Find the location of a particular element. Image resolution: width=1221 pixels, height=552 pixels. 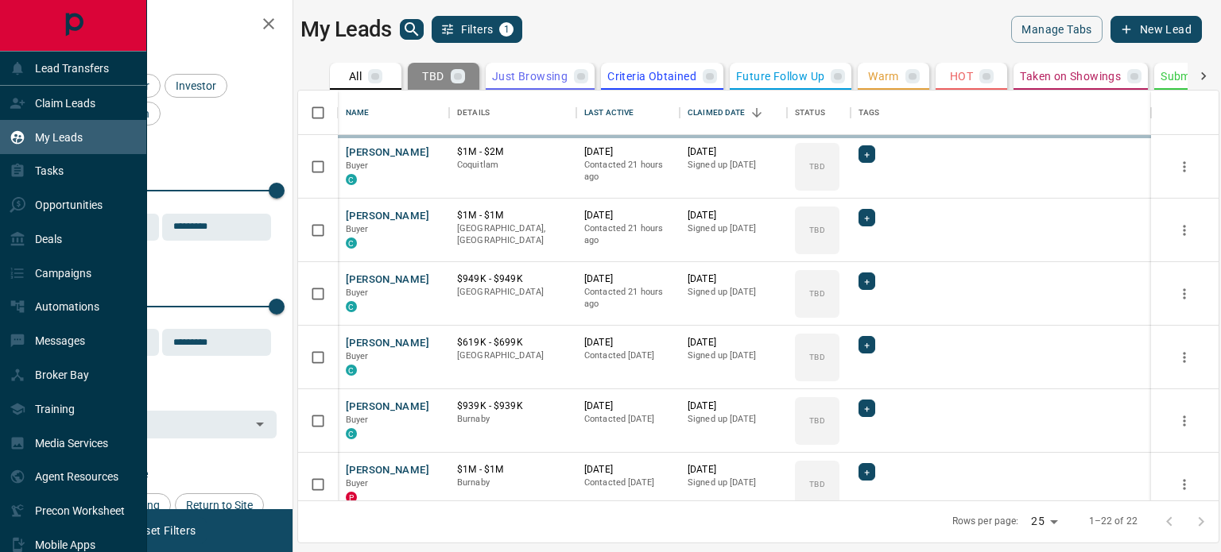

span: Return to Site is located at coordinates (219, 506).